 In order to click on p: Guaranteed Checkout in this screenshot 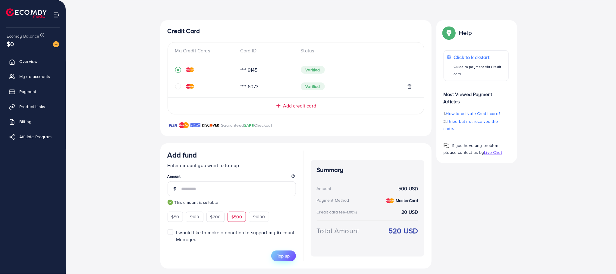, I will do `click(246, 125)`.